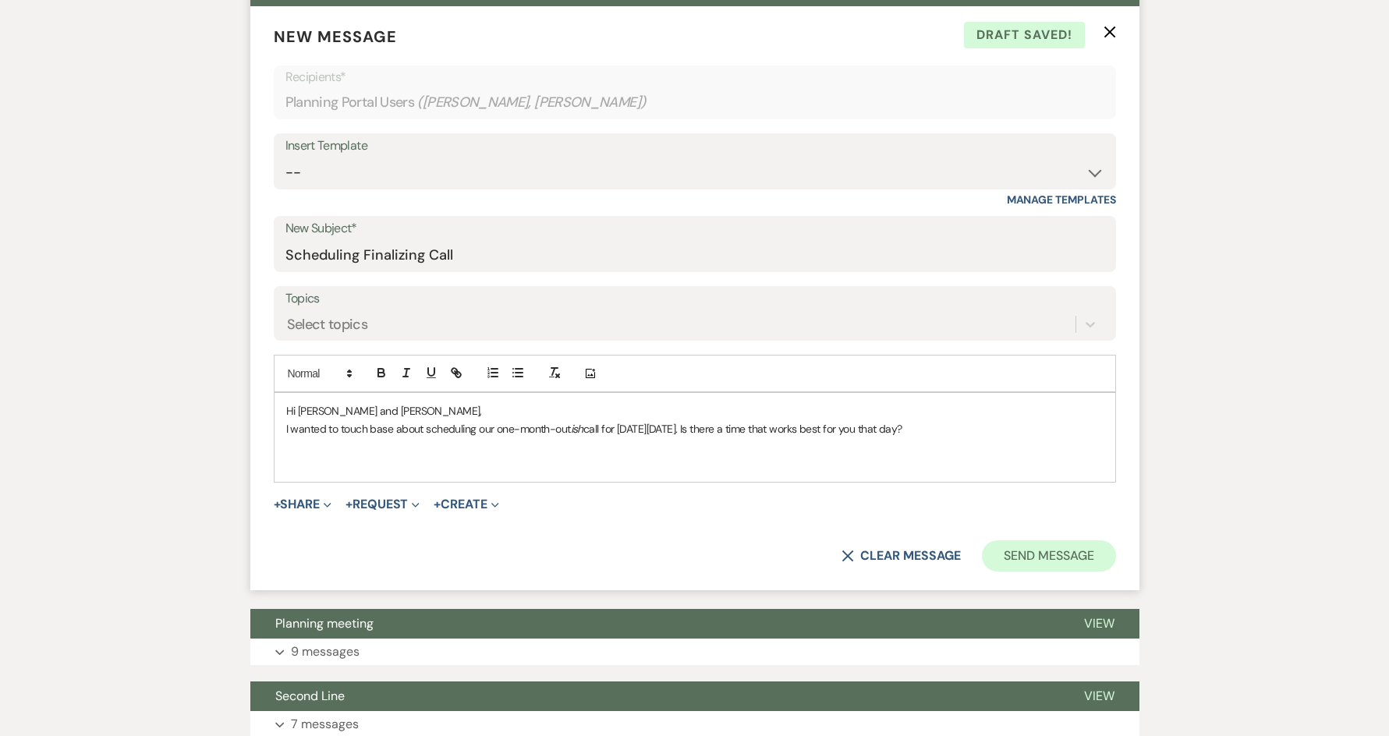 This screenshot has width=1389, height=736. Describe the element at coordinates (310, 695) in the screenshot. I see `span: Second Line` at that location.